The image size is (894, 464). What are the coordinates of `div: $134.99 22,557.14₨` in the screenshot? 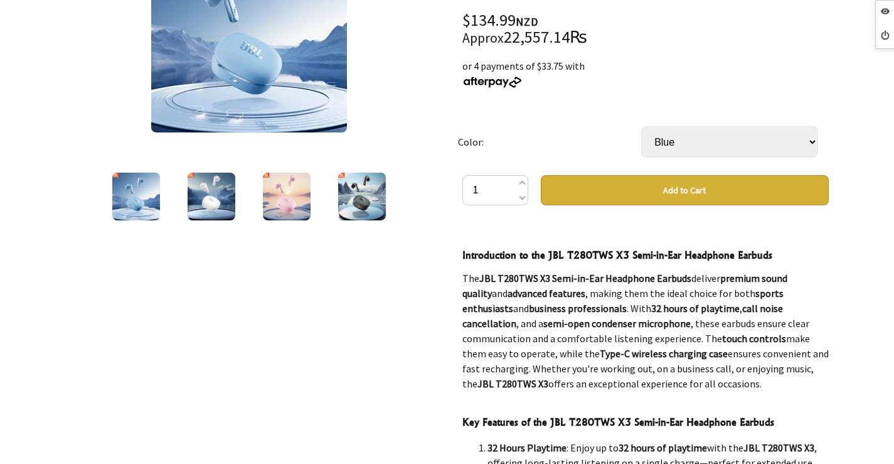 It's located at (646, 29).